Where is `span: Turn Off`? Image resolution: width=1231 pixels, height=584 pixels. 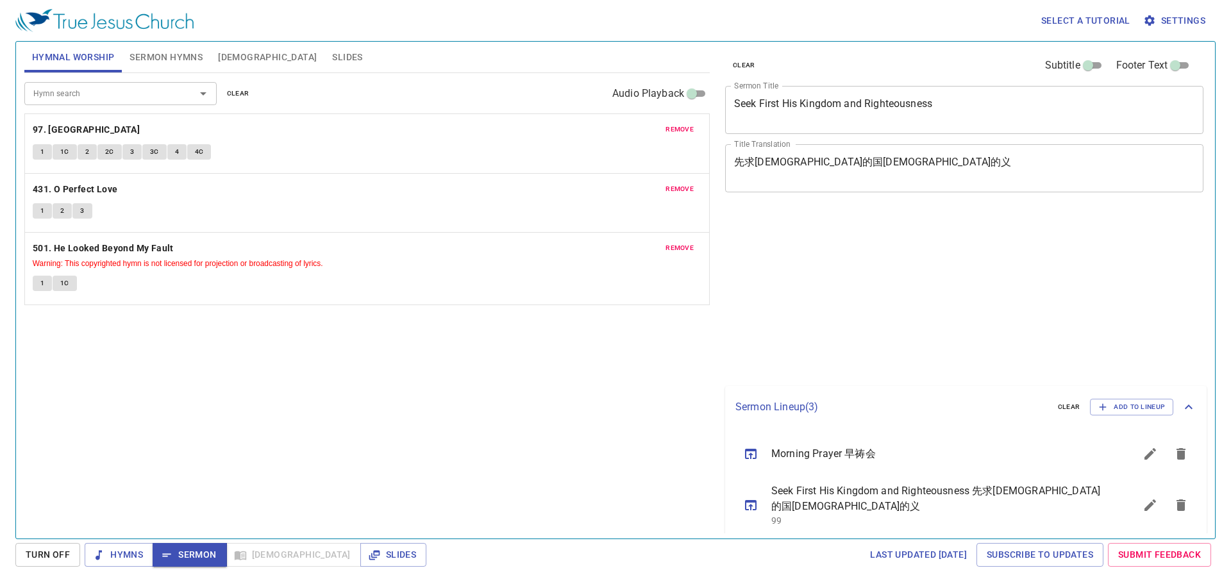
span: Turn Off is located at coordinates (47, 555).